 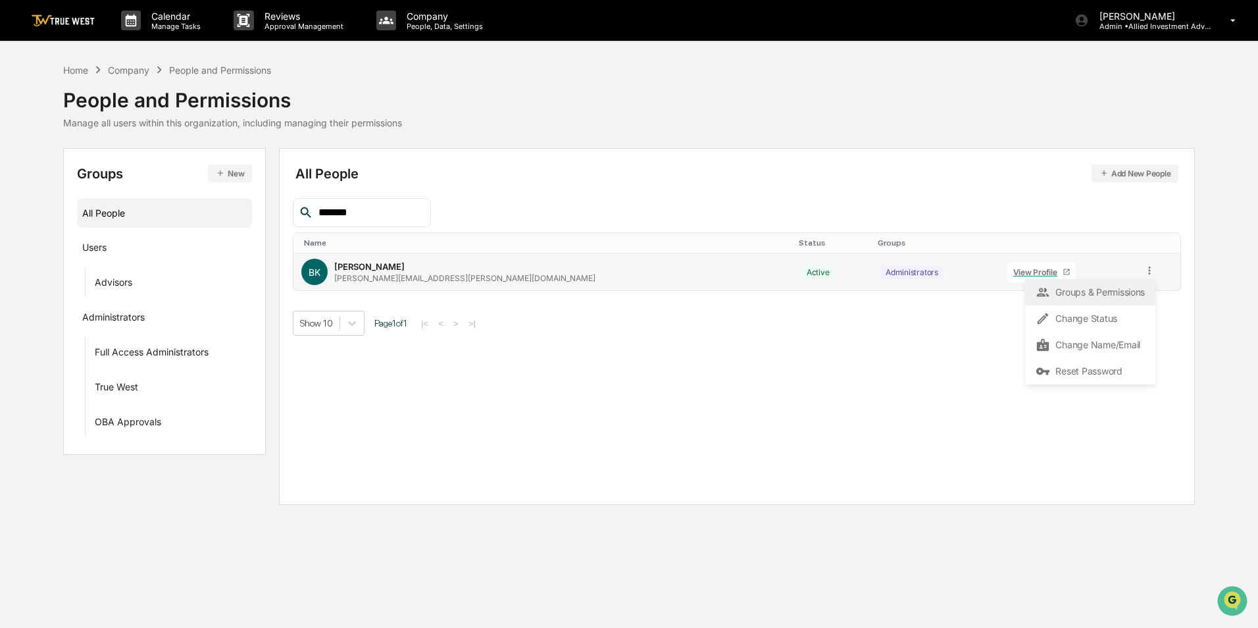 What do you see at coordinates (174, 26) in the screenshot?
I see `p: Manage Tasks` at bounding box center [174, 26].